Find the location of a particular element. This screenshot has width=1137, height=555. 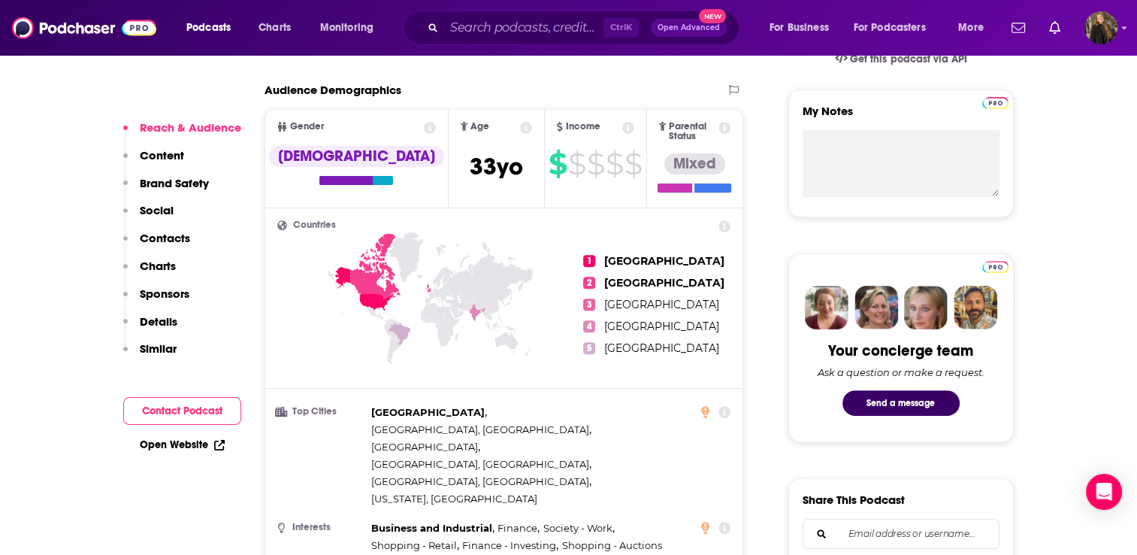

span: Business and Industrial is located at coordinates (432, 528).